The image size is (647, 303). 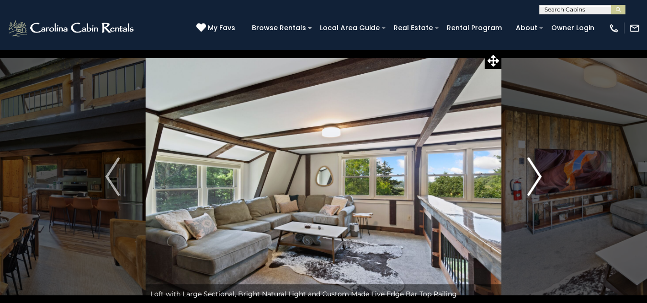 I want to click on img: White-1-2.png, so click(x=72, y=28).